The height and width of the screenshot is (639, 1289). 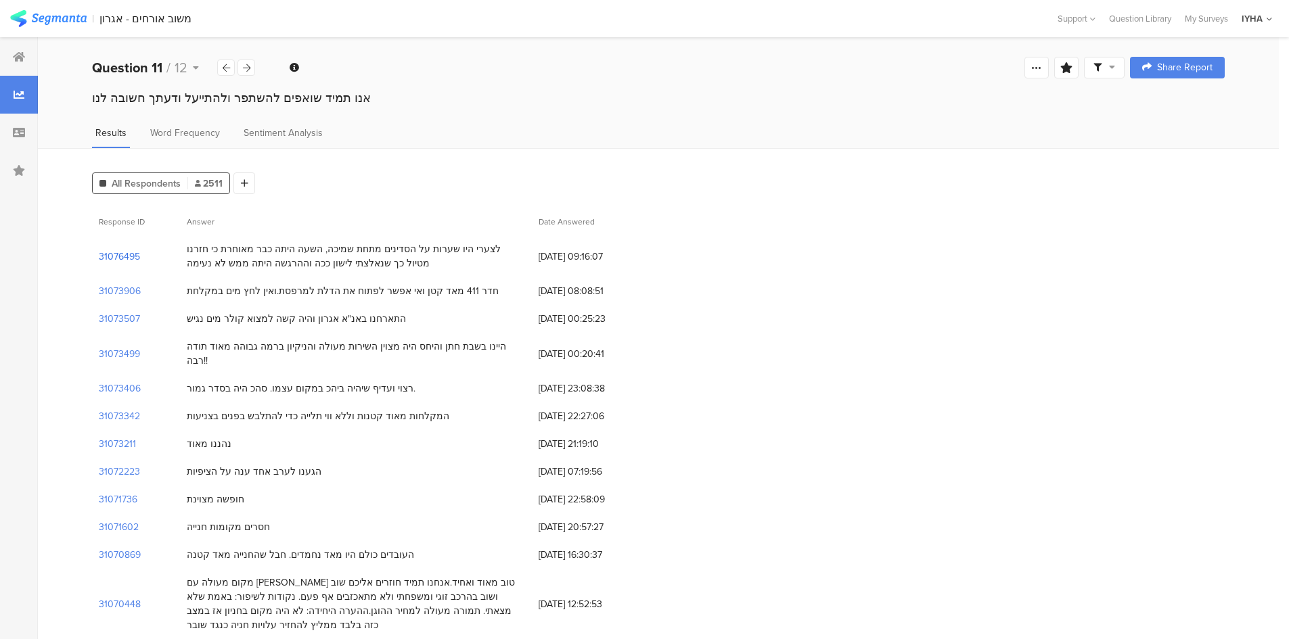 I want to click on section: 31071602, so click(x=118, y=527).